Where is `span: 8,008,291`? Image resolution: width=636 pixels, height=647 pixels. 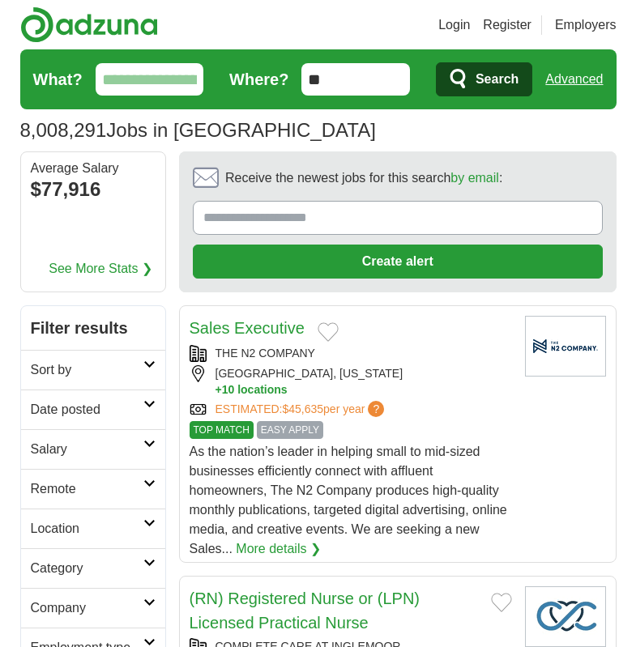
span: 8,008,291 is located at coordinates (63, 130).